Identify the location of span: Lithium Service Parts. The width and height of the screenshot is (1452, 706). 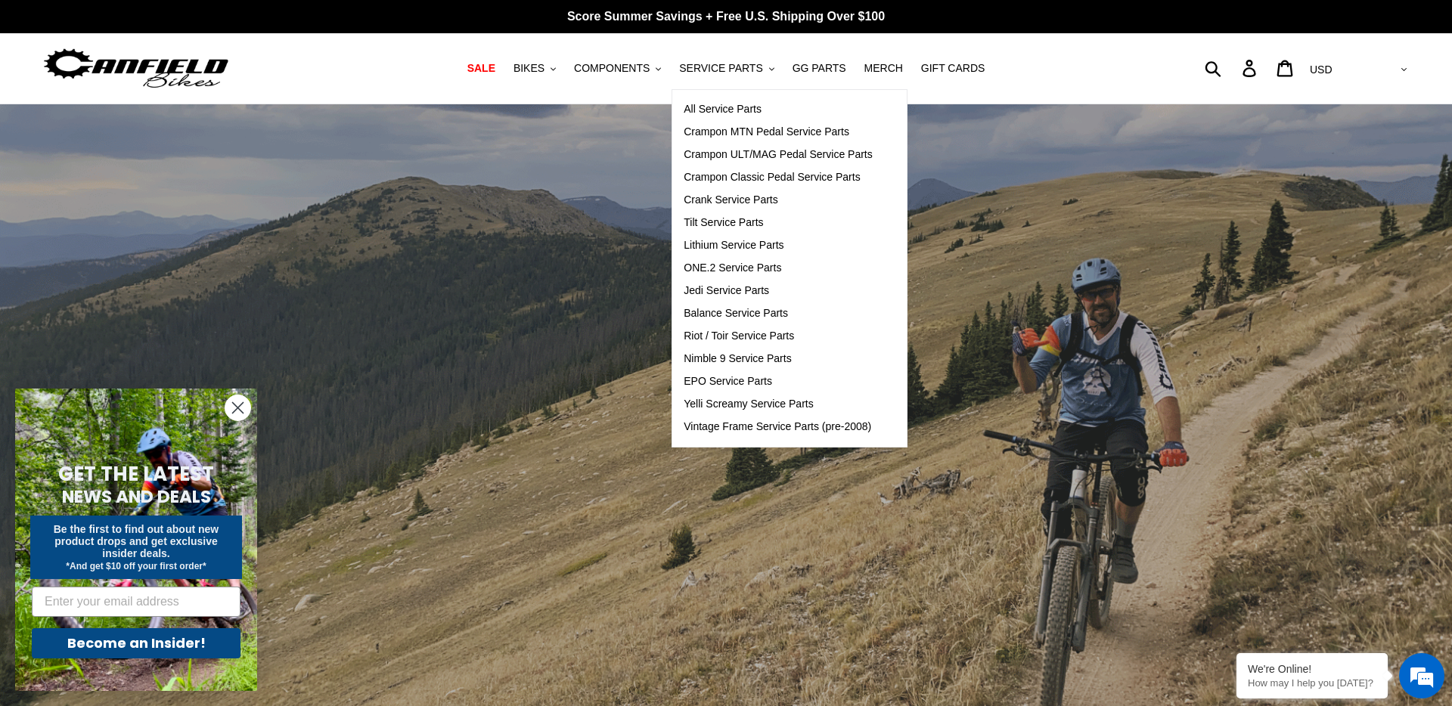
(734, 245).